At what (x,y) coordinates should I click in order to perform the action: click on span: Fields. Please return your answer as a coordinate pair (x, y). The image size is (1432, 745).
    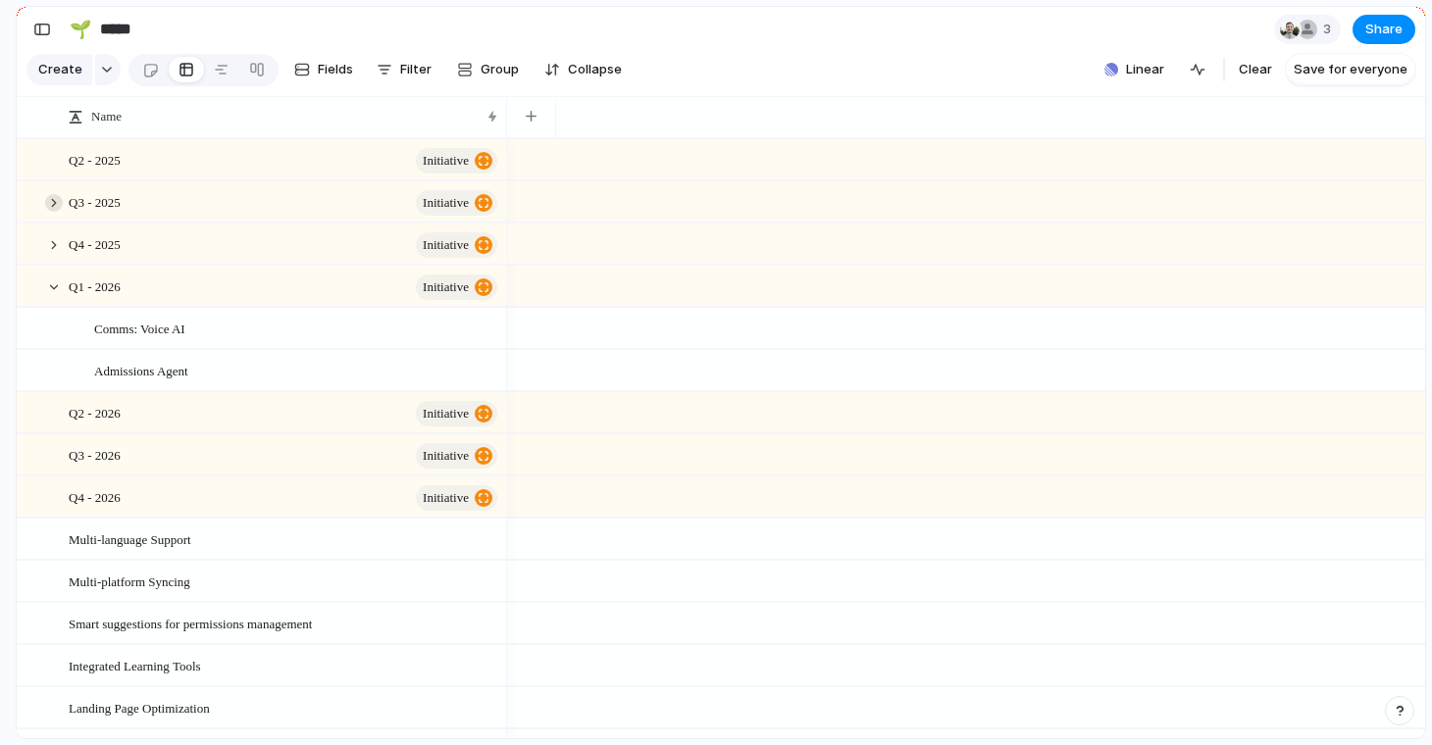
    Looking at the image, I should click on (335, 70).